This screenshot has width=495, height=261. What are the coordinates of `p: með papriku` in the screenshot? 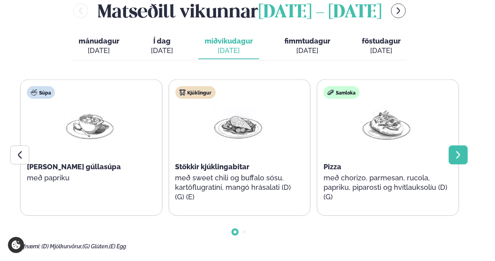 It's located at (90, 178).